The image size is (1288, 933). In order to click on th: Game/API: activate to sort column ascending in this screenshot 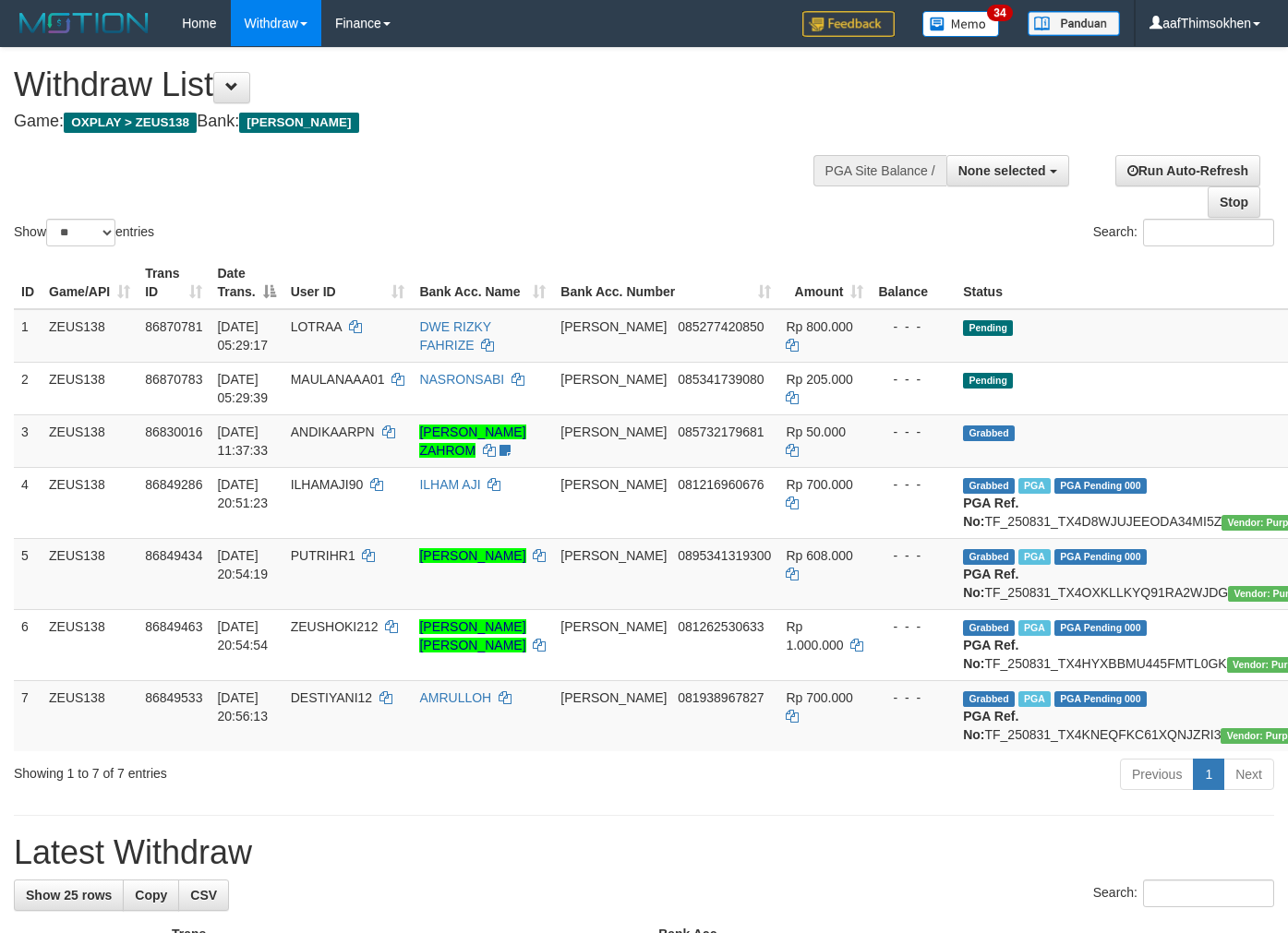, I will do `click(90, 282)`.